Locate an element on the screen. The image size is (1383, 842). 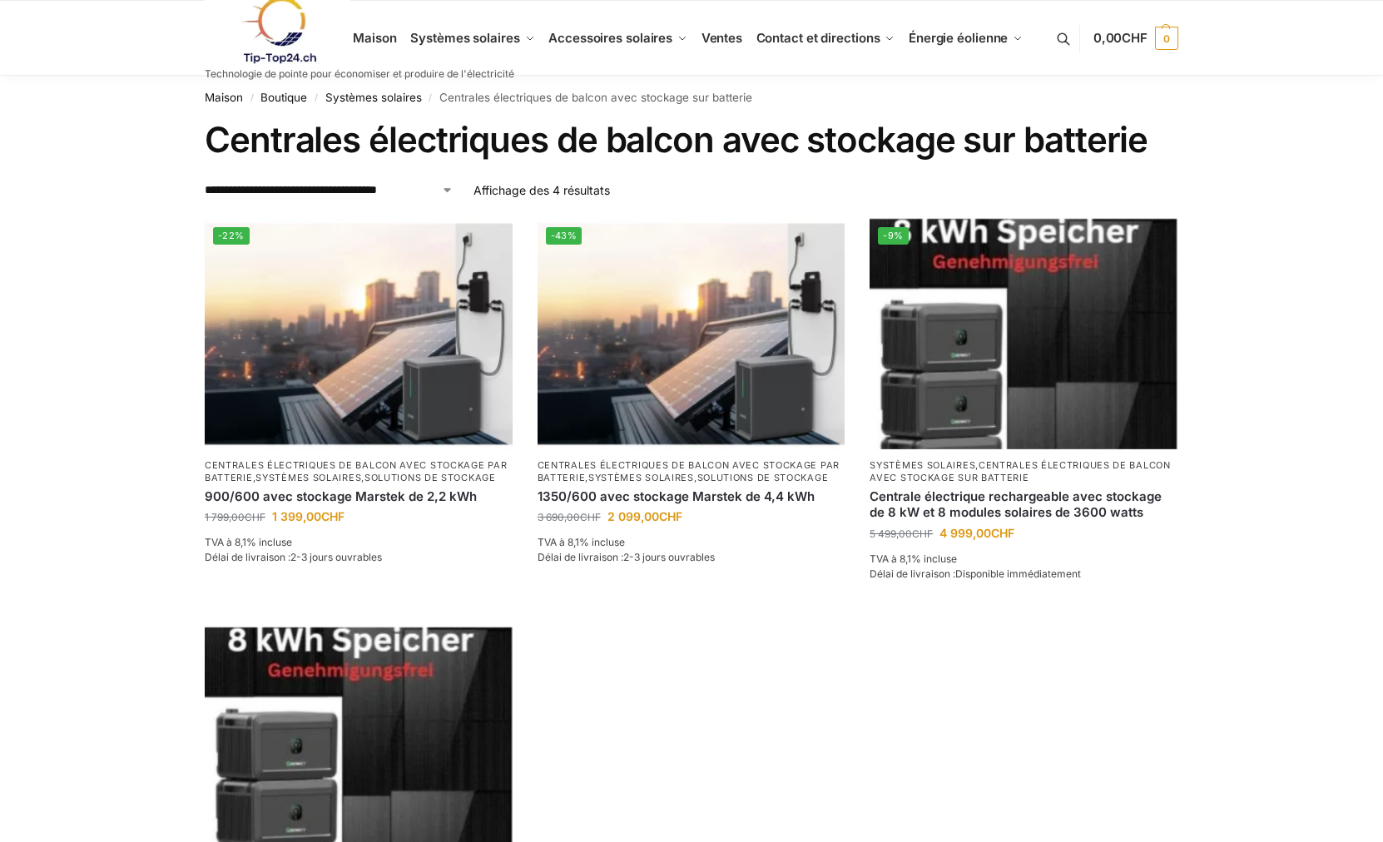
a: Contact et directions is located at coordinates (825, 38).